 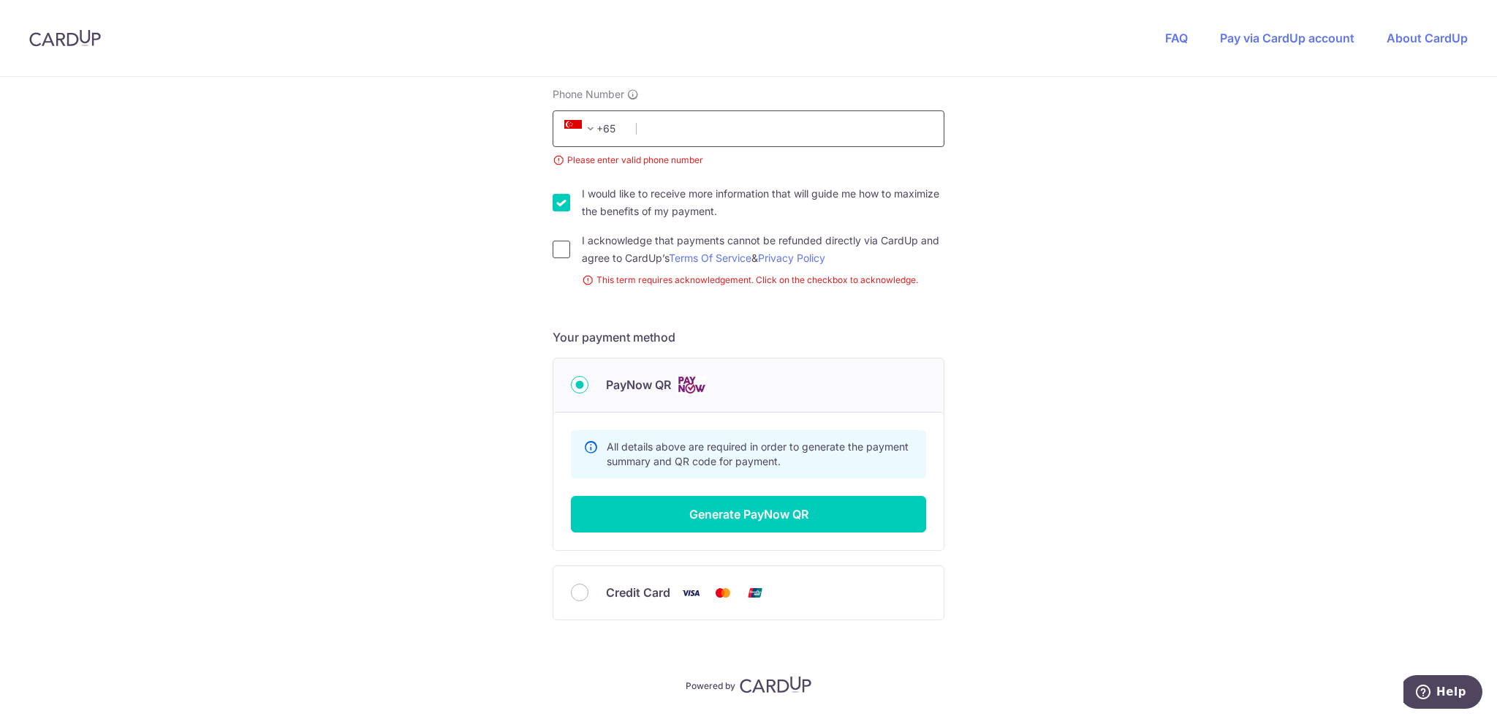 What do you see at coordinates (763, 202) in the screenshot?
I see `label: I would like to receive more information that will guide me how to maximize the benefits of my pa...` at bounding box center [763, 202].